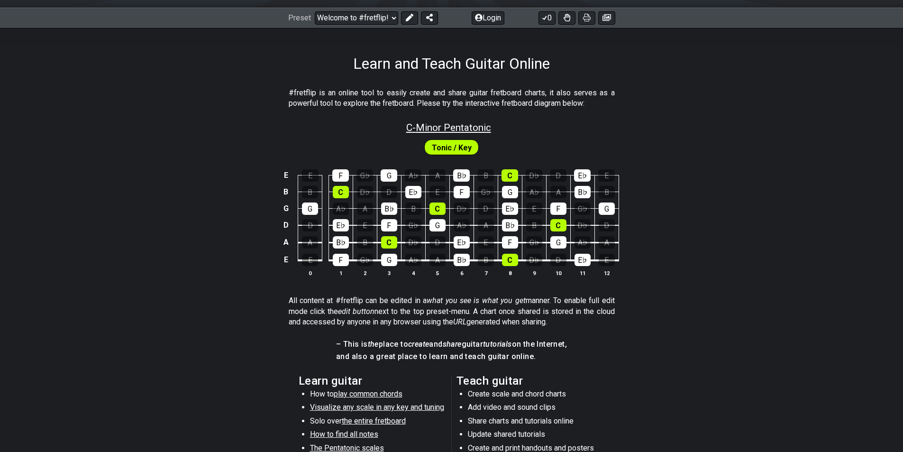 This screenshot has height=452, width=903. I want to click on td: D, so click(286, 225).